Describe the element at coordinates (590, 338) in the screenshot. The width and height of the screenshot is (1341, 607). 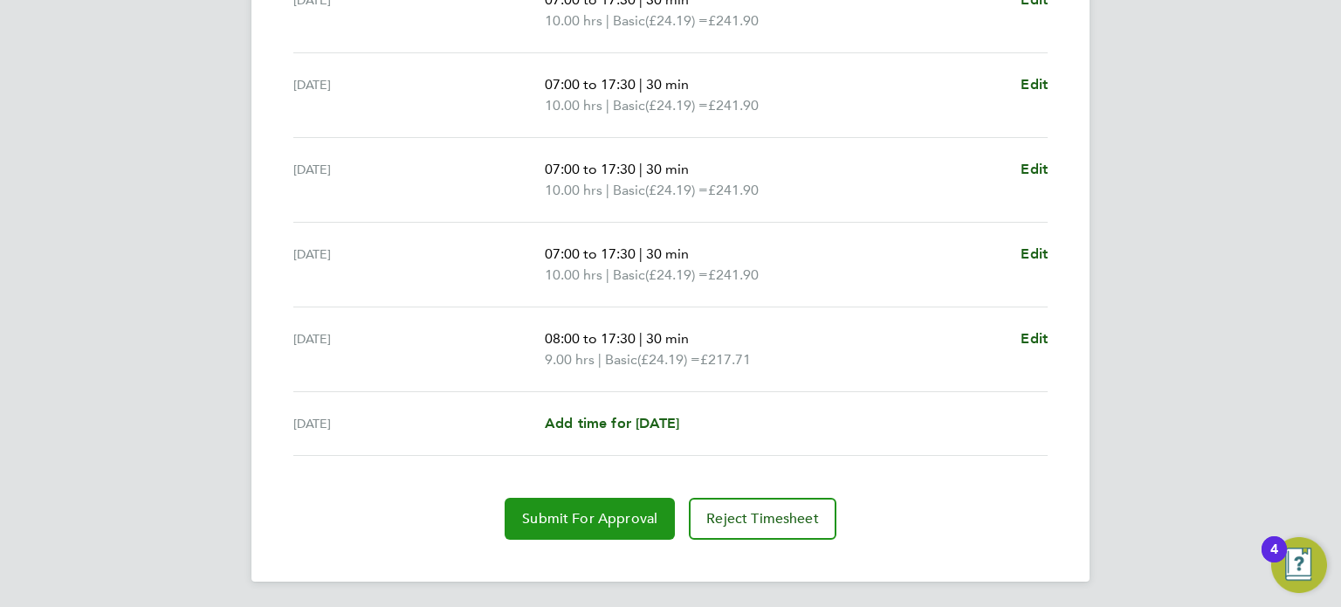
I see `span: 08:00 to 17:30` at that location.